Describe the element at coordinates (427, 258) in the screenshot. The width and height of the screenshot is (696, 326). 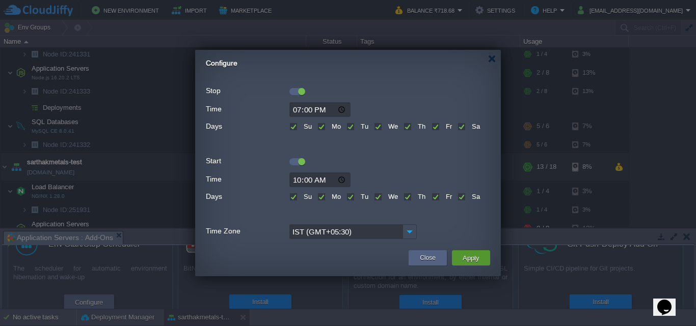
I see `button: Close` at that location.